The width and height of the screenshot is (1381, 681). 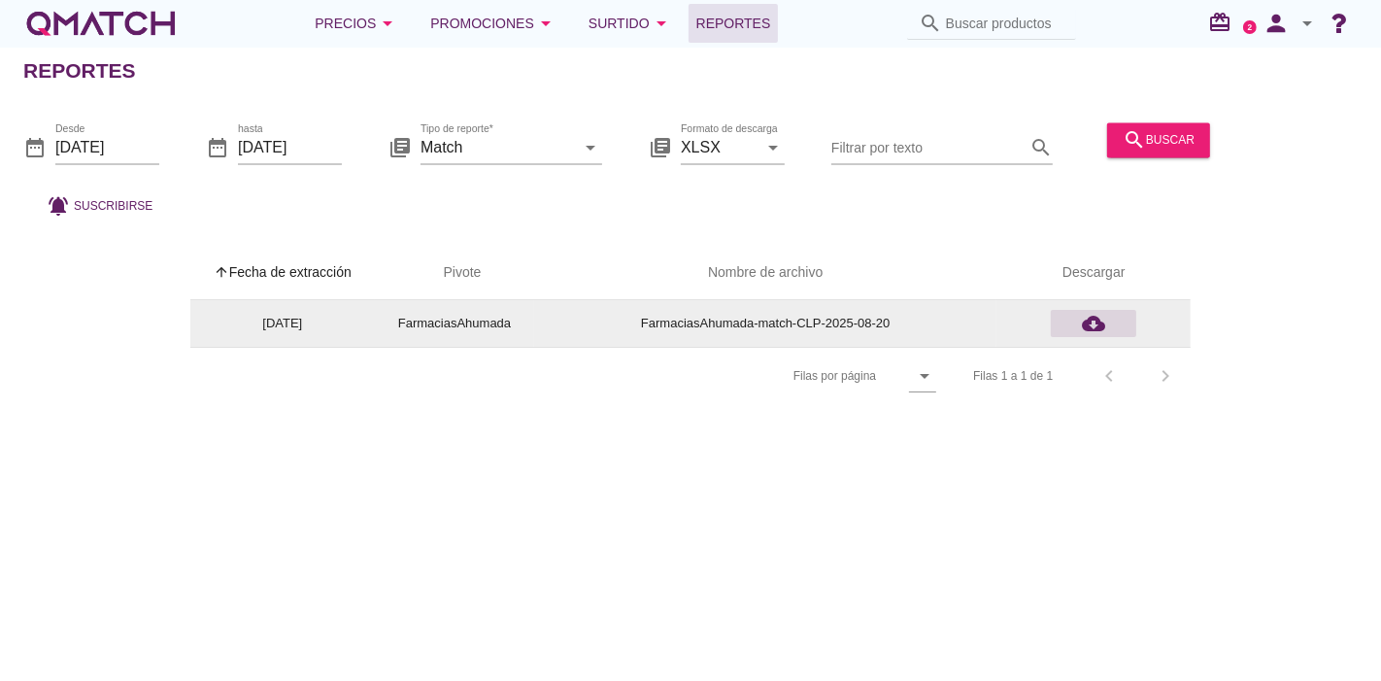 What do you see at coordinates (719, 148) in the screenshot?
I see `input: Formato de descarga` at bounding box center [719, 148].